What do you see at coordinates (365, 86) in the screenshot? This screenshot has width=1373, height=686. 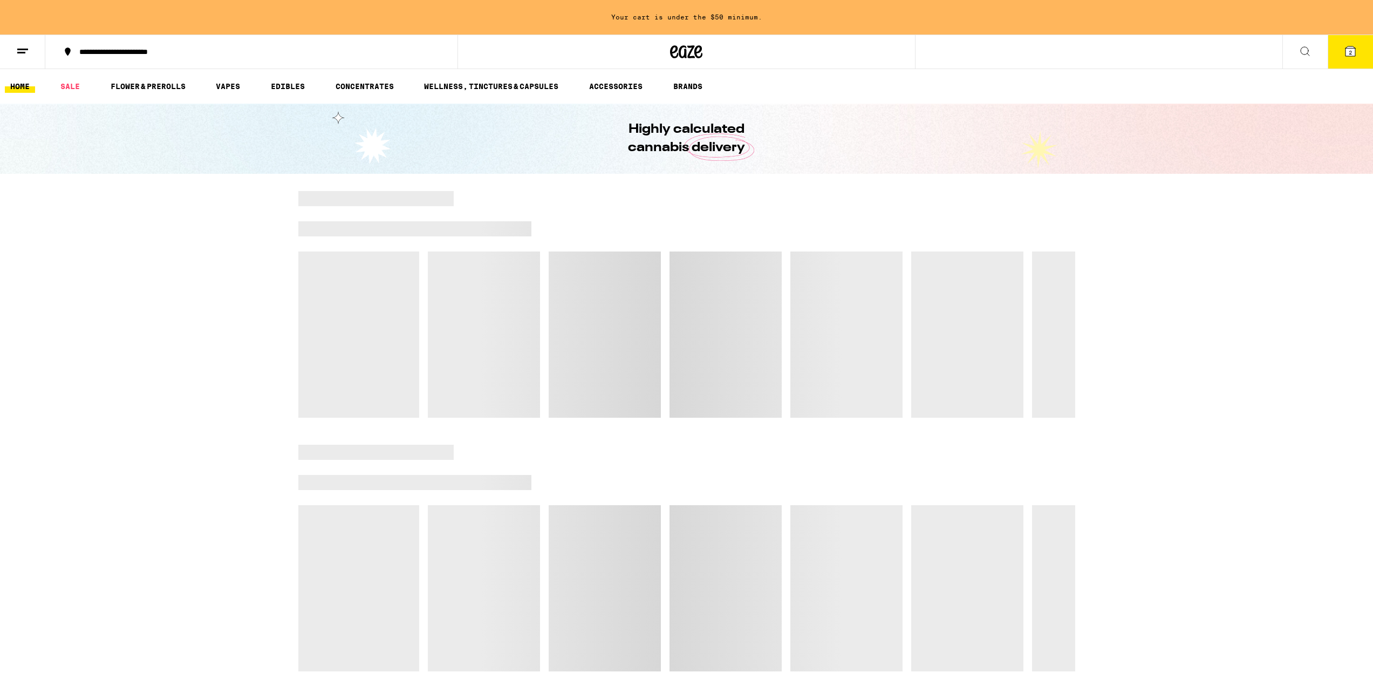 I see `a: CONCENTRATES` at bounding box center [365, 86].